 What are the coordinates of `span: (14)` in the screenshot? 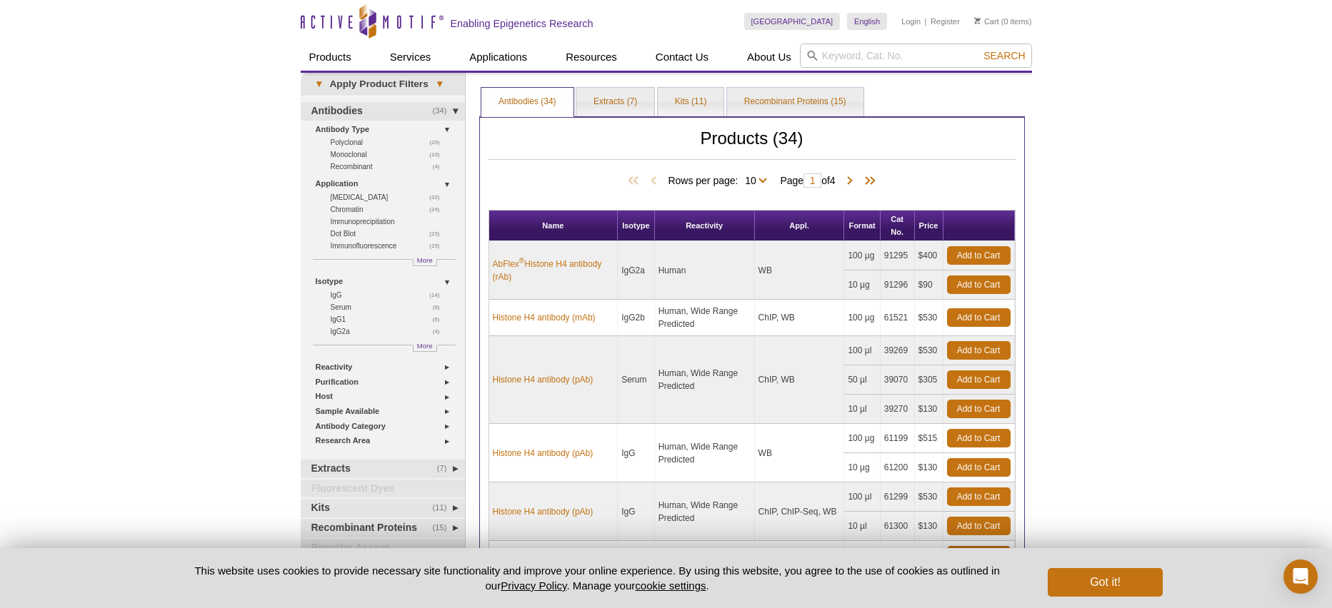 It's located at (438, 295).